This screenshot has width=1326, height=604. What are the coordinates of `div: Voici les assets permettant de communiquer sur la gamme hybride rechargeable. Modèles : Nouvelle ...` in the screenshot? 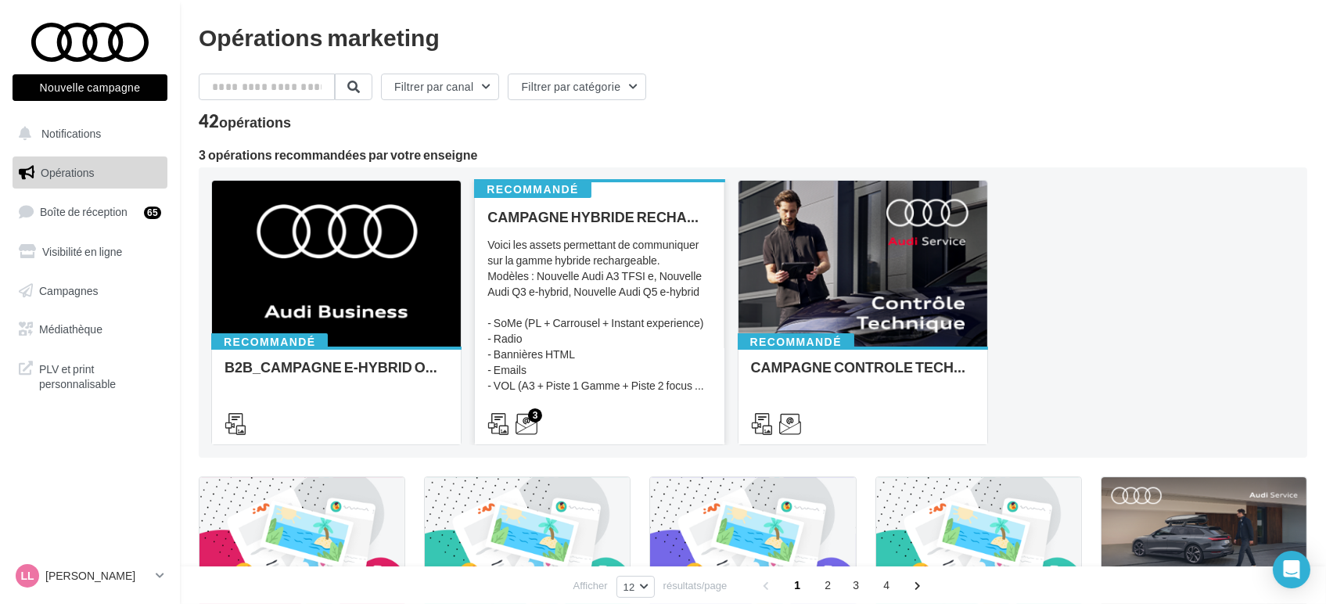 It's located at (599, 315).